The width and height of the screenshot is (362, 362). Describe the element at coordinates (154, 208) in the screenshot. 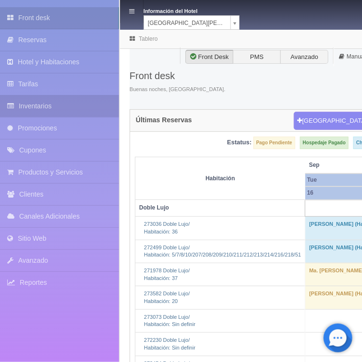

I see `b: Doble Lujo` at that location.